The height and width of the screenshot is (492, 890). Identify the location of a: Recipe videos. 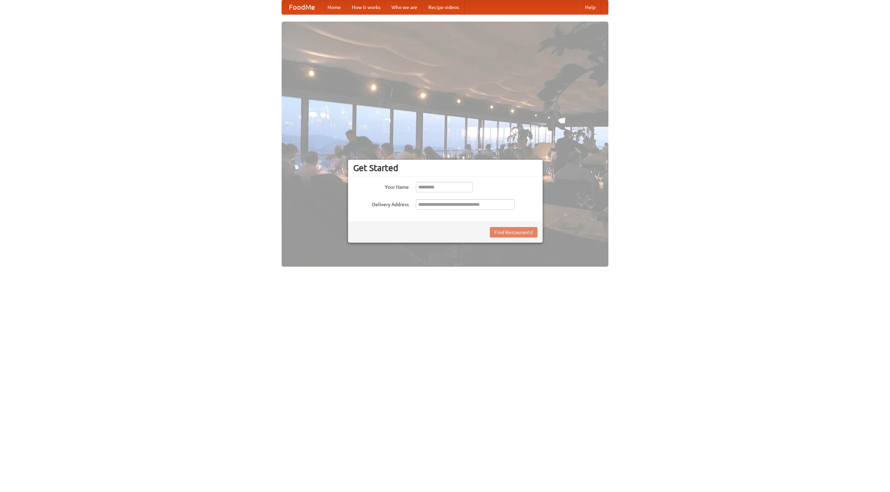
(444, 7).